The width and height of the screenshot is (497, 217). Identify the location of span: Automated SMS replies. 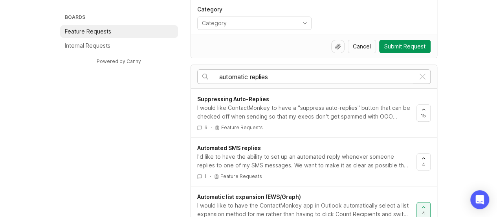
(229, 147).